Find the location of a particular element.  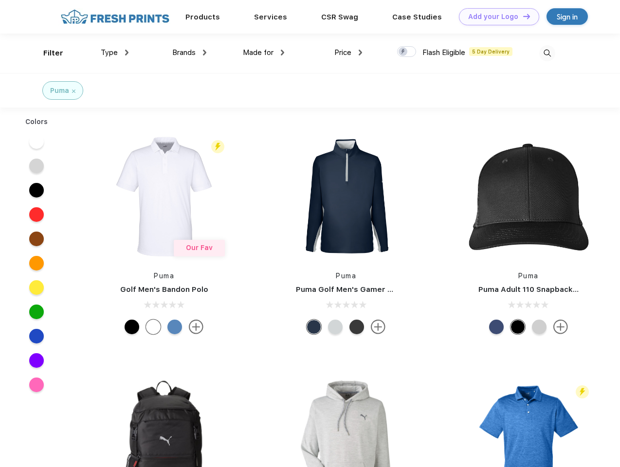

span: Type is located at coordinates (109, 53).